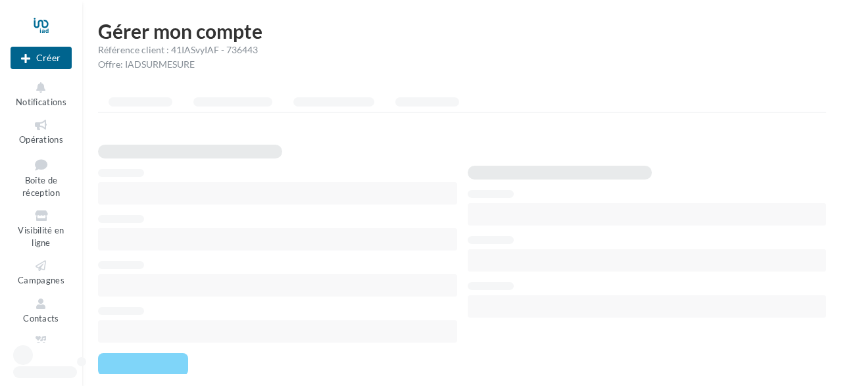 The image size is (842, 386). I want to click on a: Campagnes, so click(41, 272).